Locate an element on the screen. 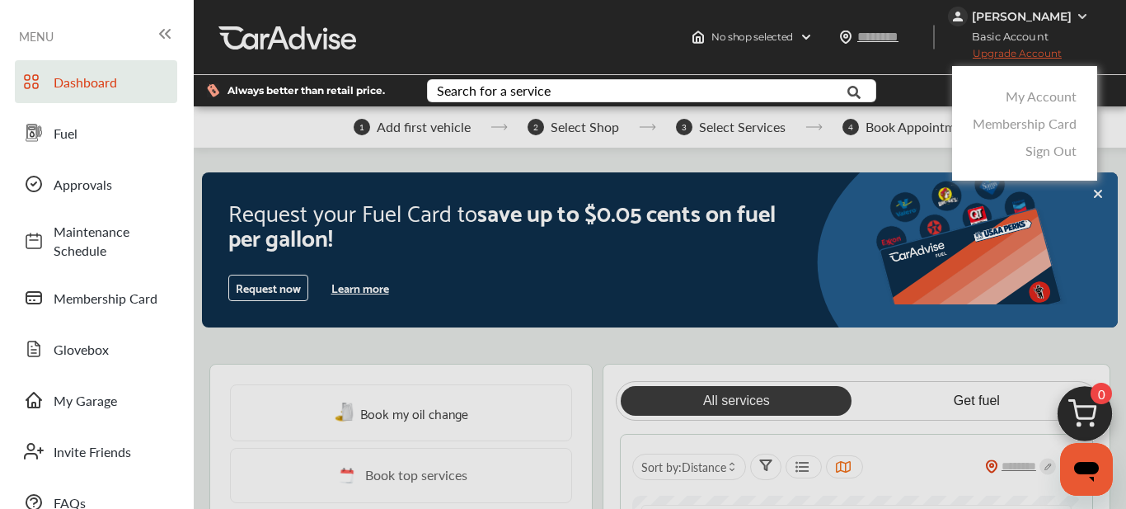 The image size is (1126, 509). span: Glovebox is located at coordinates (111, 349).